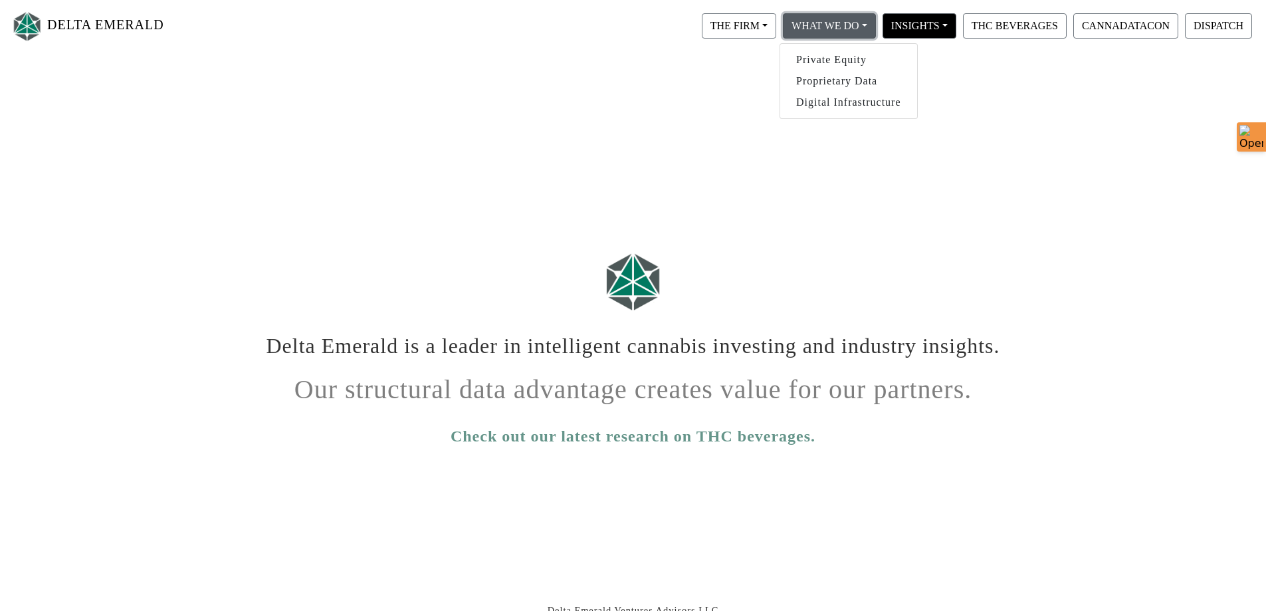 The height and width of the screenshot is (611, 1266). Describe the element at coordinates (849, 81) in the screenshot. I see `a: Proprietary Data` at that location.